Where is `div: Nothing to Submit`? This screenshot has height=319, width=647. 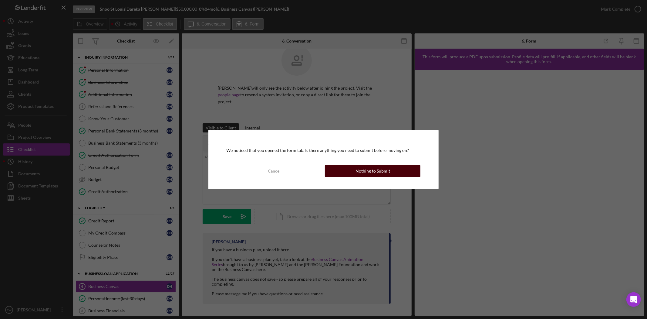 div: Nothing to Submit is located at coordinates (373, 171).